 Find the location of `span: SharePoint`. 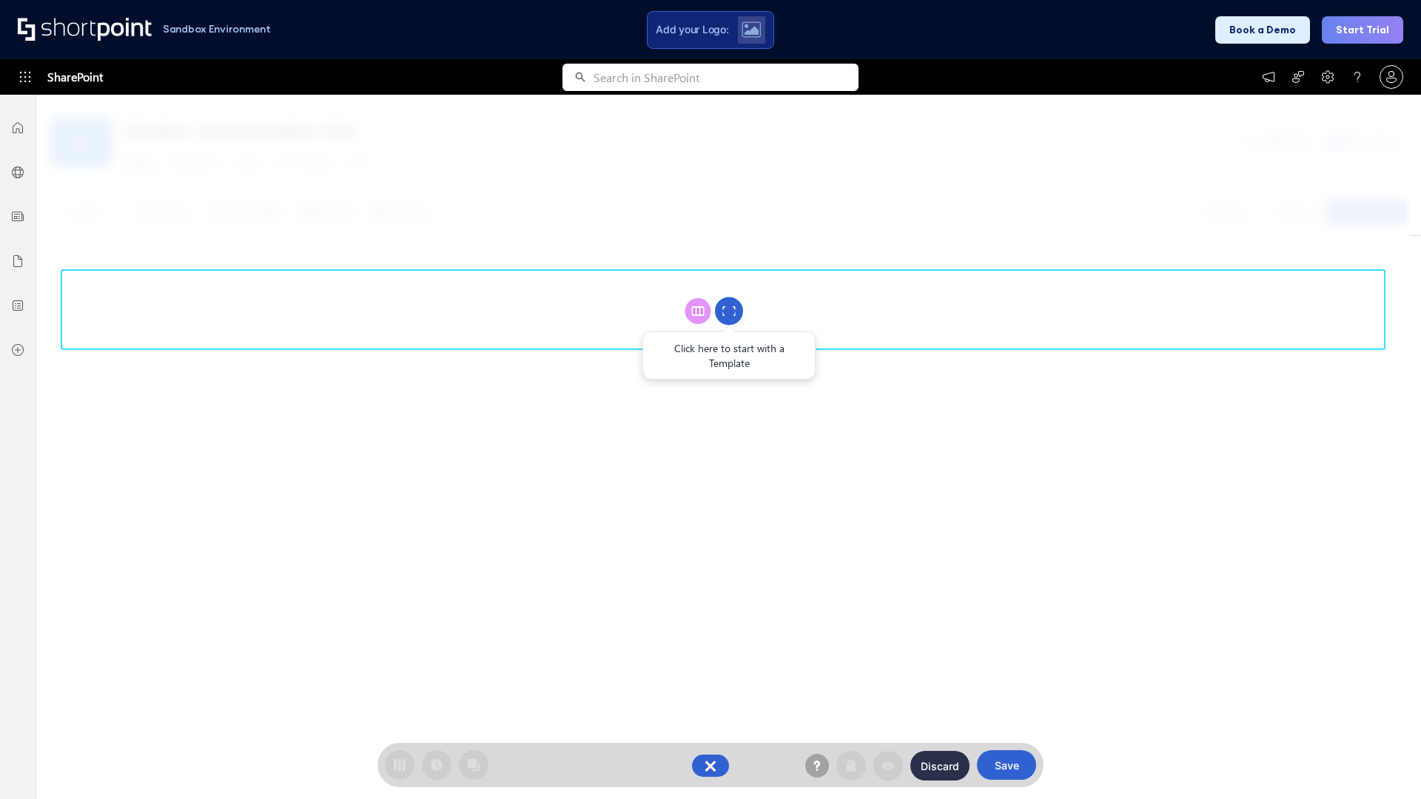

span: SharePoint is located at coordinates (75, 77).